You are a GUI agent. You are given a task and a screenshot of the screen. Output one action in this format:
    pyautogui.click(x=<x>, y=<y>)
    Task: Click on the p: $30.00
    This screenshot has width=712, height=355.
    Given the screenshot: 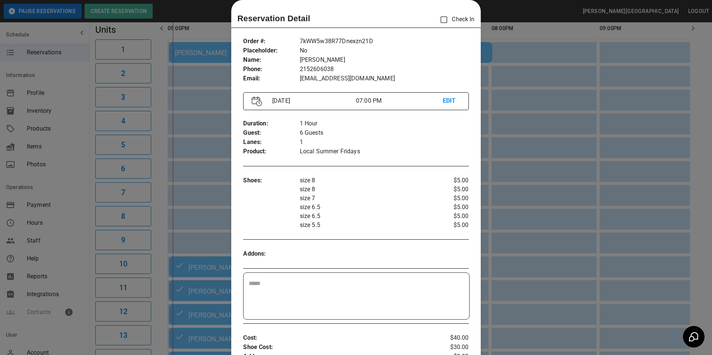 What is the action you would take?
    pyautogui.click(x=450, y=347)
    